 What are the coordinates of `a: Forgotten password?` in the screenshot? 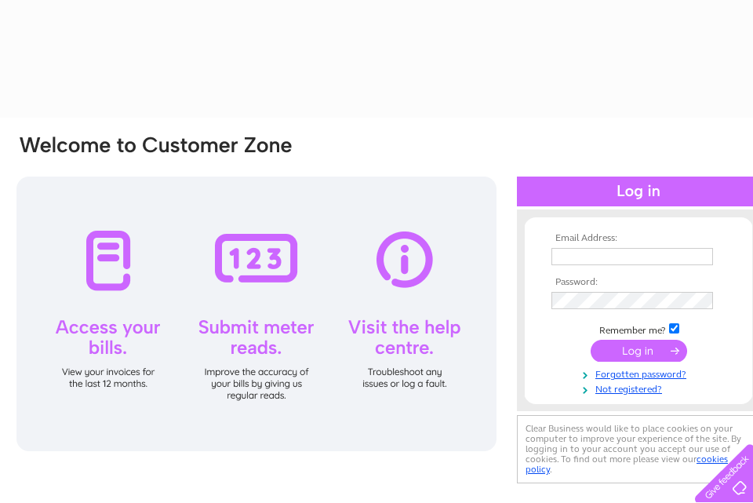 It's located at (640, 373).